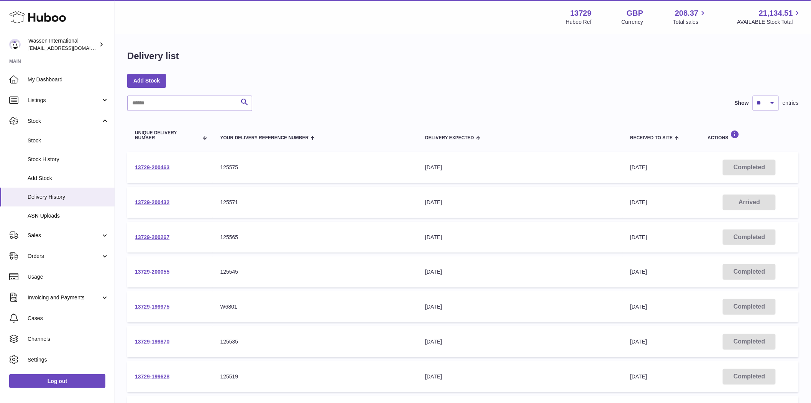 The width and height of the screenshot is (811, 403). Describe the element at coordinates (68, 178) in the screenshot. I see `span: Add Stock` at that location.